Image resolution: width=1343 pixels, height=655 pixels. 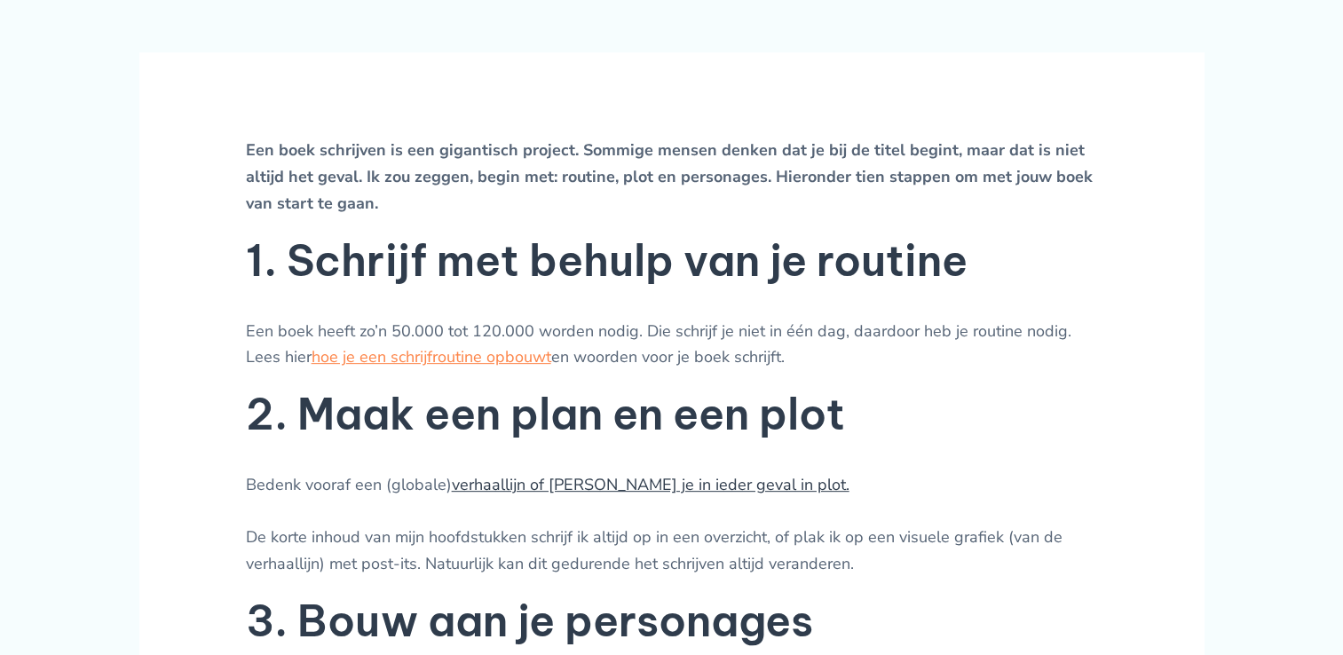 What do you see at coordinates (669, 176) in the screenshot?
I see `strong: Een boek schrijven is een gigantisch project. Sommige mensen denken dat je bij de titel begint, m...` at bounding box center [669, 176].